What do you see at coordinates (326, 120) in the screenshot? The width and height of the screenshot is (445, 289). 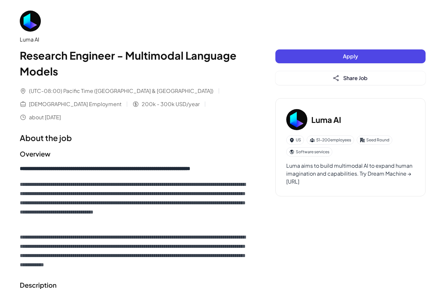 I see `h3: Luma AI` at bounding box center [326, 120].